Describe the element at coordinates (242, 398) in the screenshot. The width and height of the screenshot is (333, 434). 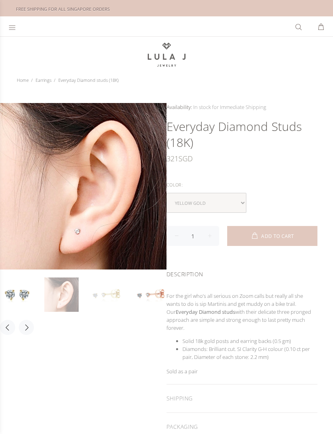
I see `div: SHIPPING` at that location.